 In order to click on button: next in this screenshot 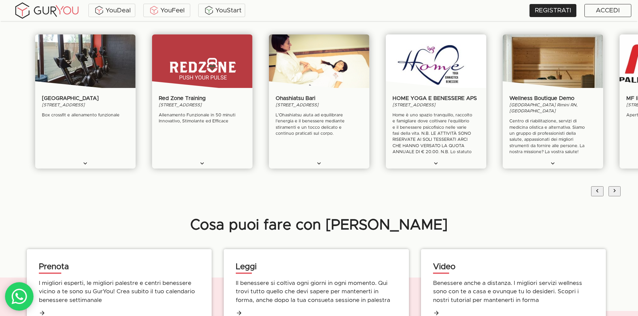, I will do `click(614, 191)`.